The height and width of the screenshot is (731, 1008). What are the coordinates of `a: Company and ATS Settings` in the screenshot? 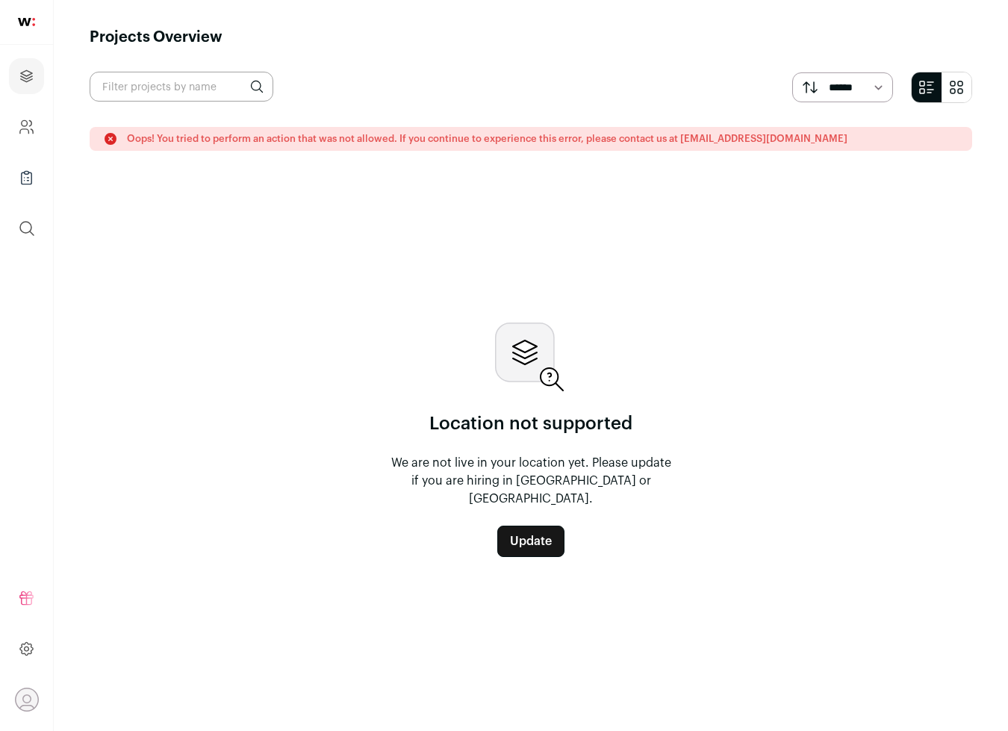 It's located at (26, 127).